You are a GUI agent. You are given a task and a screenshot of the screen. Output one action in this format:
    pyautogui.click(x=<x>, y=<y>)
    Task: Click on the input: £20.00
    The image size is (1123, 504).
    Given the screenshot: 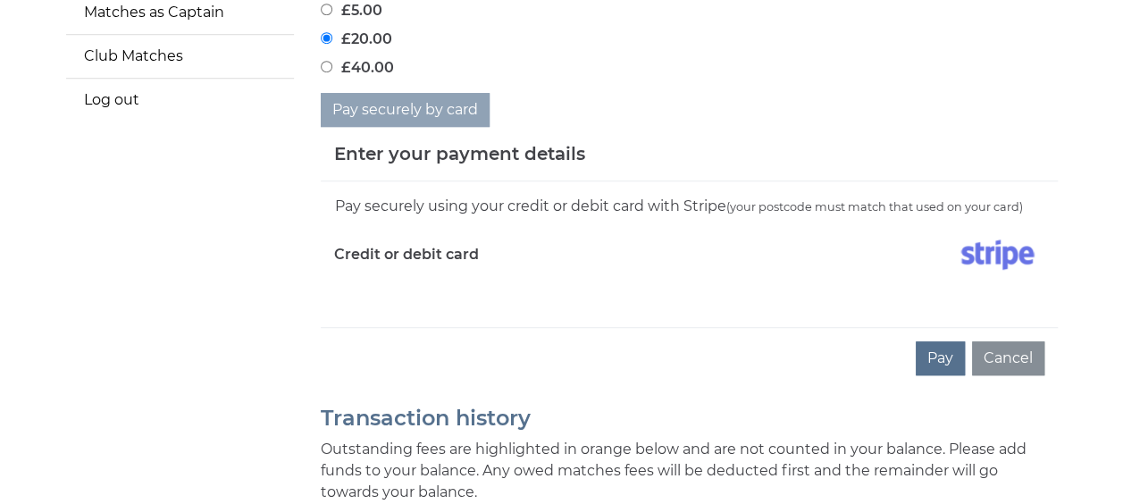 What is the action you would take?
    pyautogui.click(x=326, y=38)
    